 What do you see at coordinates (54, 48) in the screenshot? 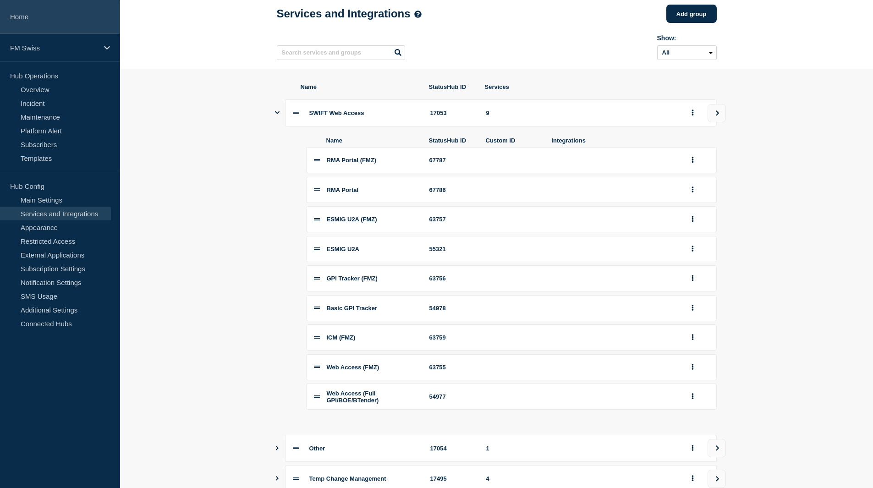
I see `p: FM Swiss` at bounding box center [54, 48].